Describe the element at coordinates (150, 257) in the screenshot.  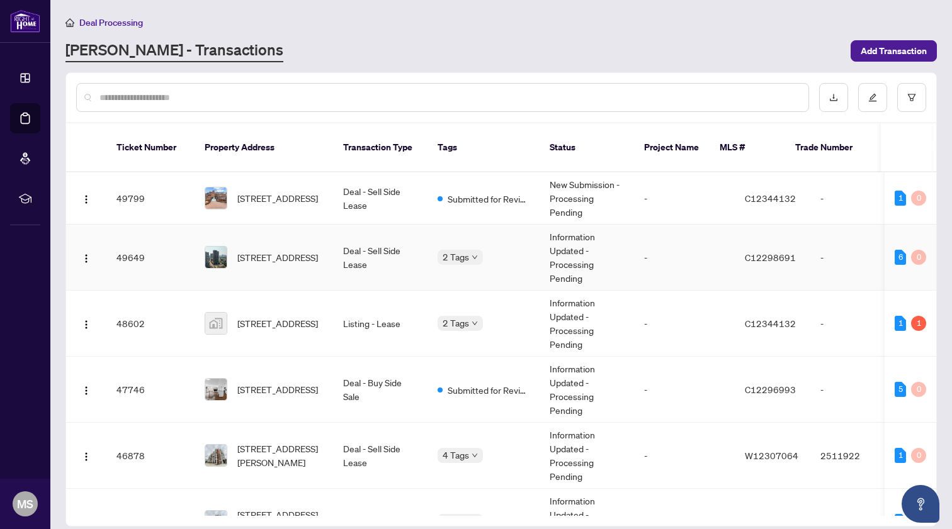
I see `td: 49649` at that location.